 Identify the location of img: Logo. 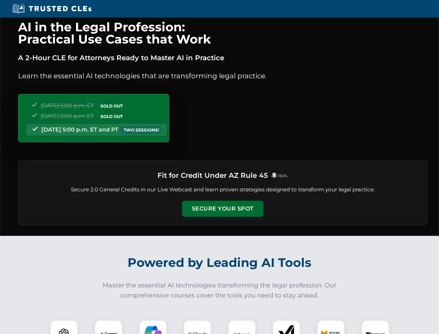
(280, 175).